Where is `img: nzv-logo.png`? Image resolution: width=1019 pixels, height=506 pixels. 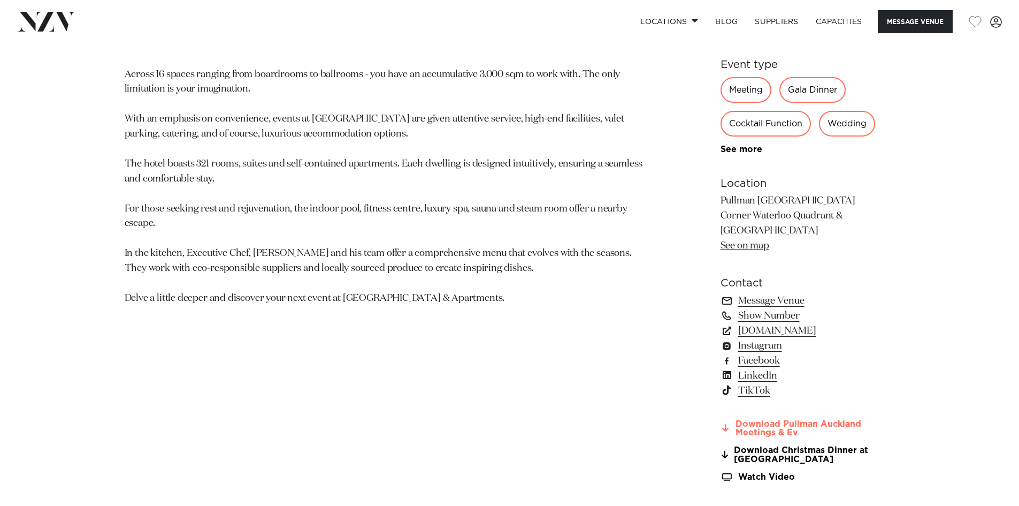
img: nzv-logo.png is located at coordinates (46, 21).